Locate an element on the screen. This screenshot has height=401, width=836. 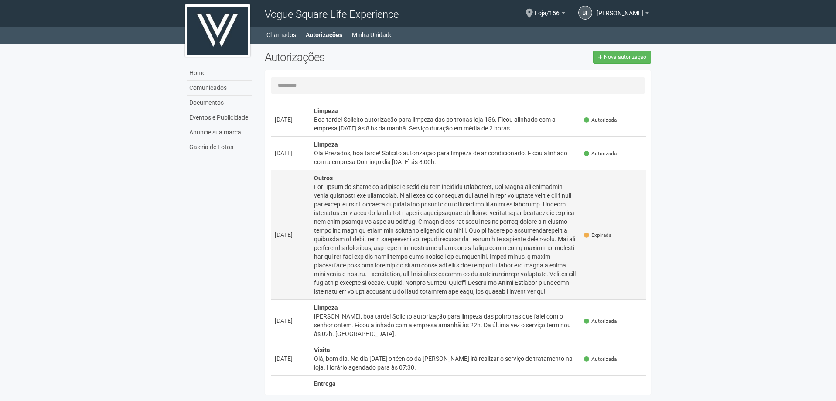
span: Expirada is located at coordinates (597, 235).